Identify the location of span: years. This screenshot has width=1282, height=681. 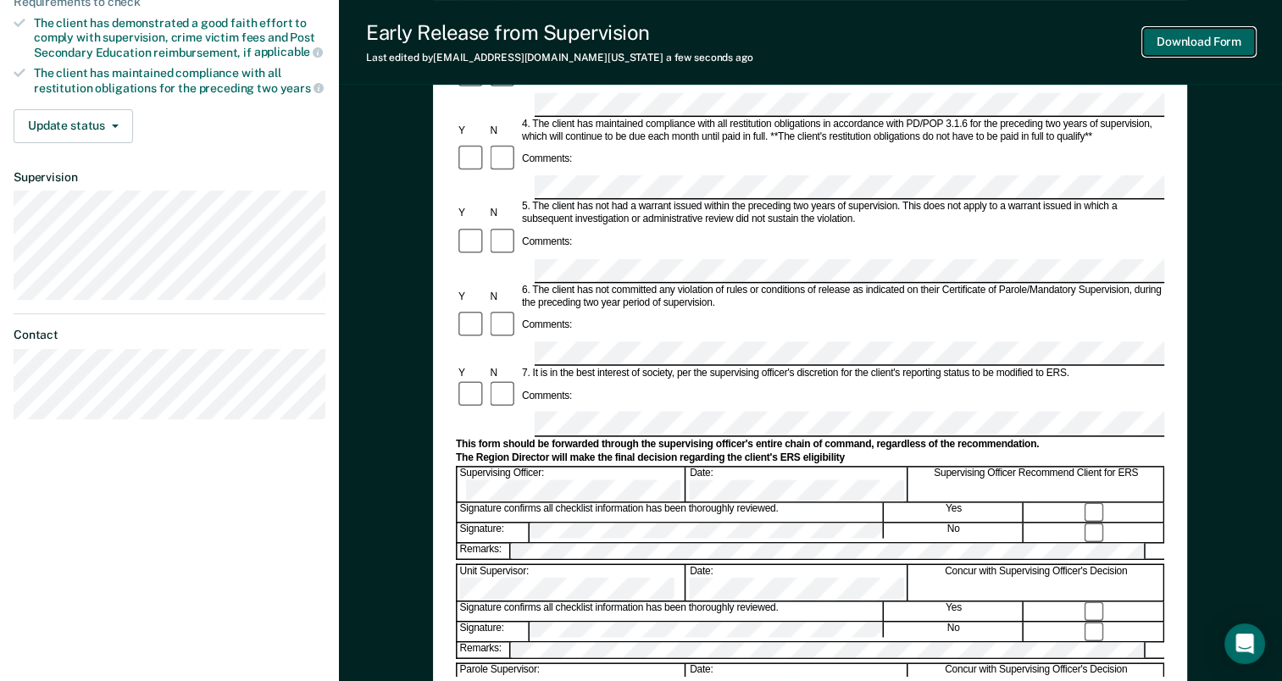
(302, 88).